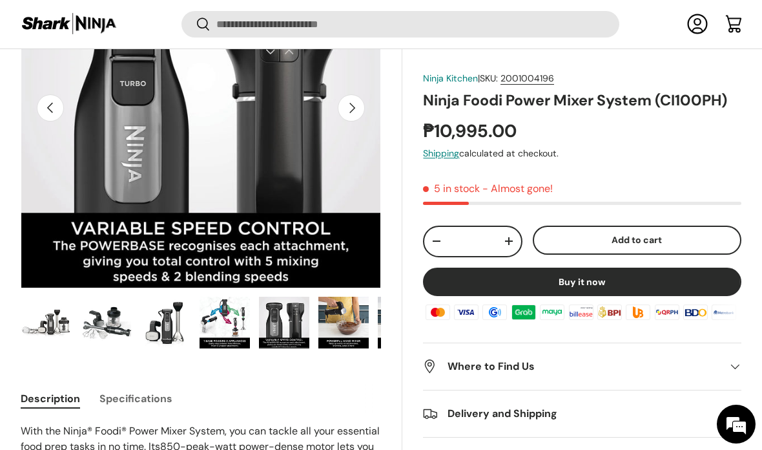 The height and width of the screenshot is (450, 762). Describe the element at coordinates (50, 398) in the screenshot. I see `button: Description` at that location.